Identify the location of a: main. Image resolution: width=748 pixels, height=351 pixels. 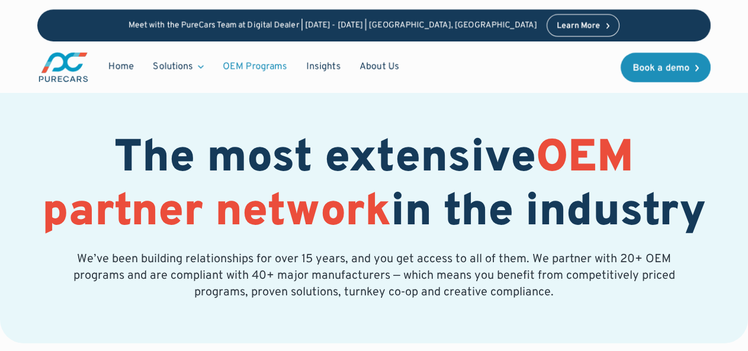
(63, 67).